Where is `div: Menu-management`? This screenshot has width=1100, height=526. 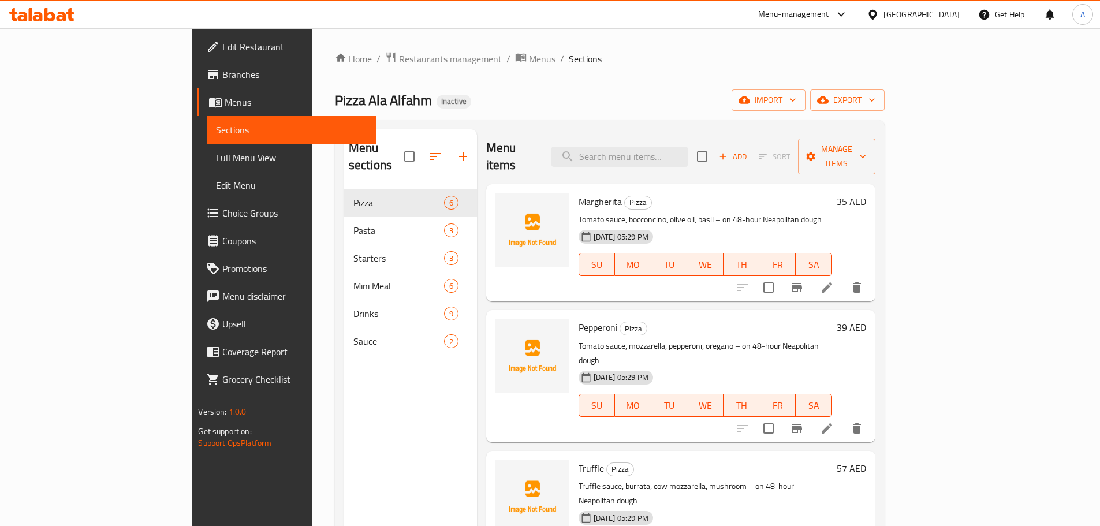 div: Menu-management is located at coordinates (793, 14).